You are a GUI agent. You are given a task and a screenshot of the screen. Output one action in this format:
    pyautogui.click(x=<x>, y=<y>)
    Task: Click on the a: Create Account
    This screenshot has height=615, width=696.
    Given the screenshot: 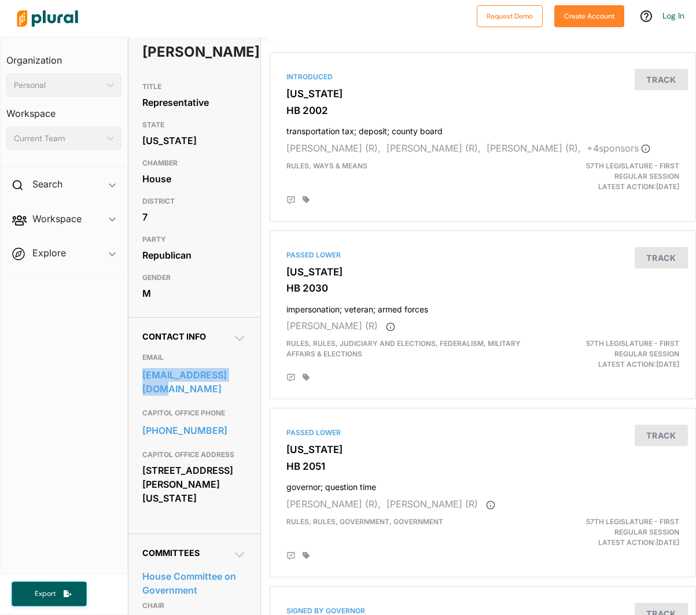 What is the action you would take?
    pyautogui.click(x=589, y=15)
    